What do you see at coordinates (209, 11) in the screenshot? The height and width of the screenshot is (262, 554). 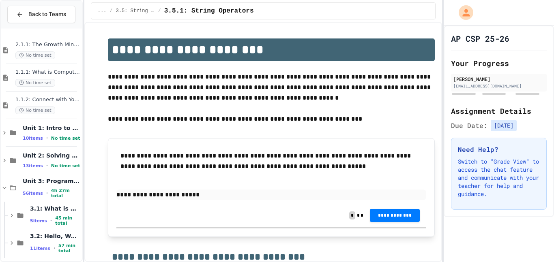 I see `span: 3.5.1: String Operators` at bounding box center [209, 11].